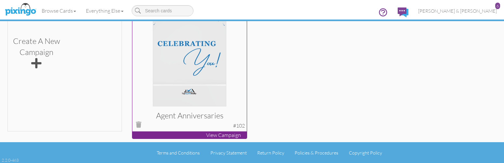  I want to click on a: Terms and Conditions, so click(178, 153).